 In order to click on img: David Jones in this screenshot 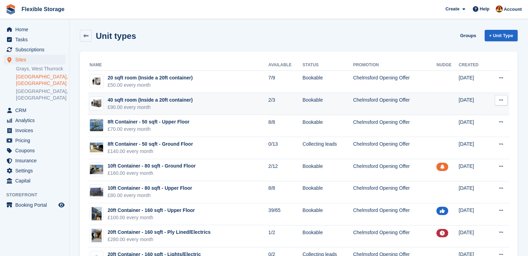, I will do `click(499, 9)`.